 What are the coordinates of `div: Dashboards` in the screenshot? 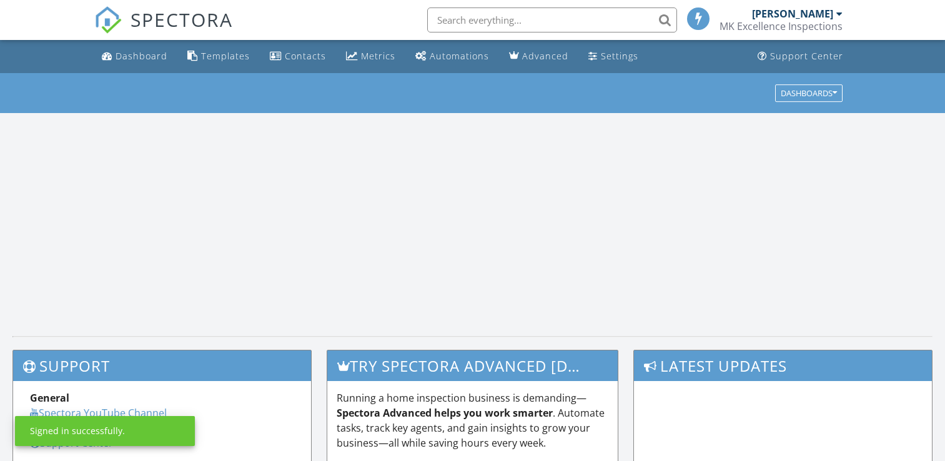 It's located at (809, 93).